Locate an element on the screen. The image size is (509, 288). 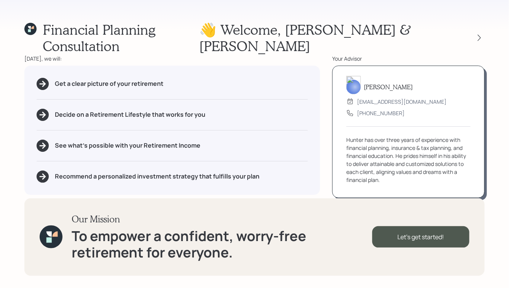
div: Your Advisor is located at coordinates (409, 58).